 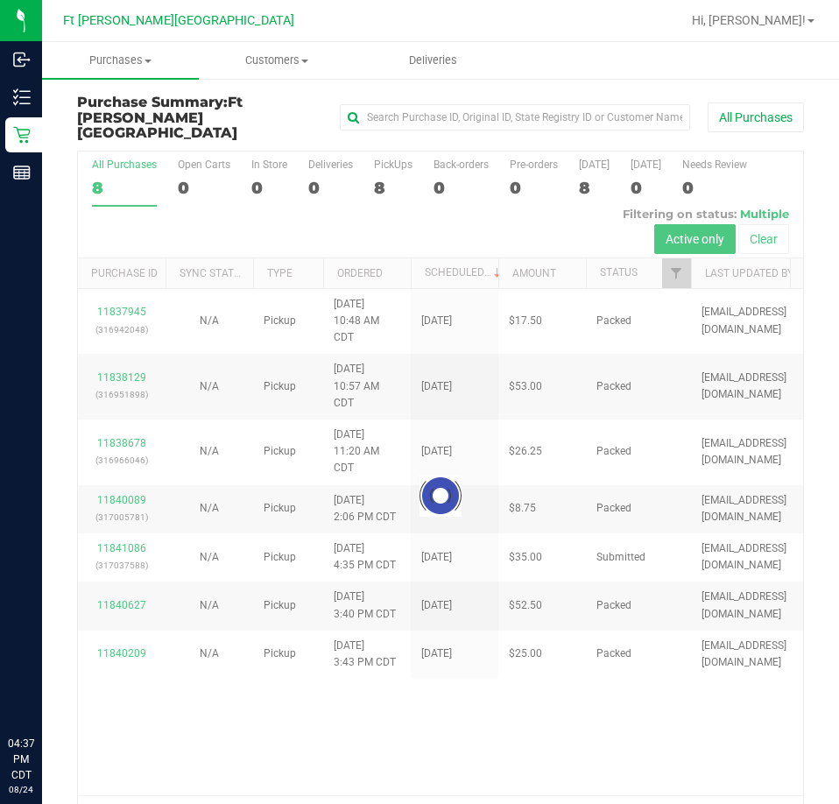 I want to click on p: 04:37 PM CDT, so click(x=21, y=759).